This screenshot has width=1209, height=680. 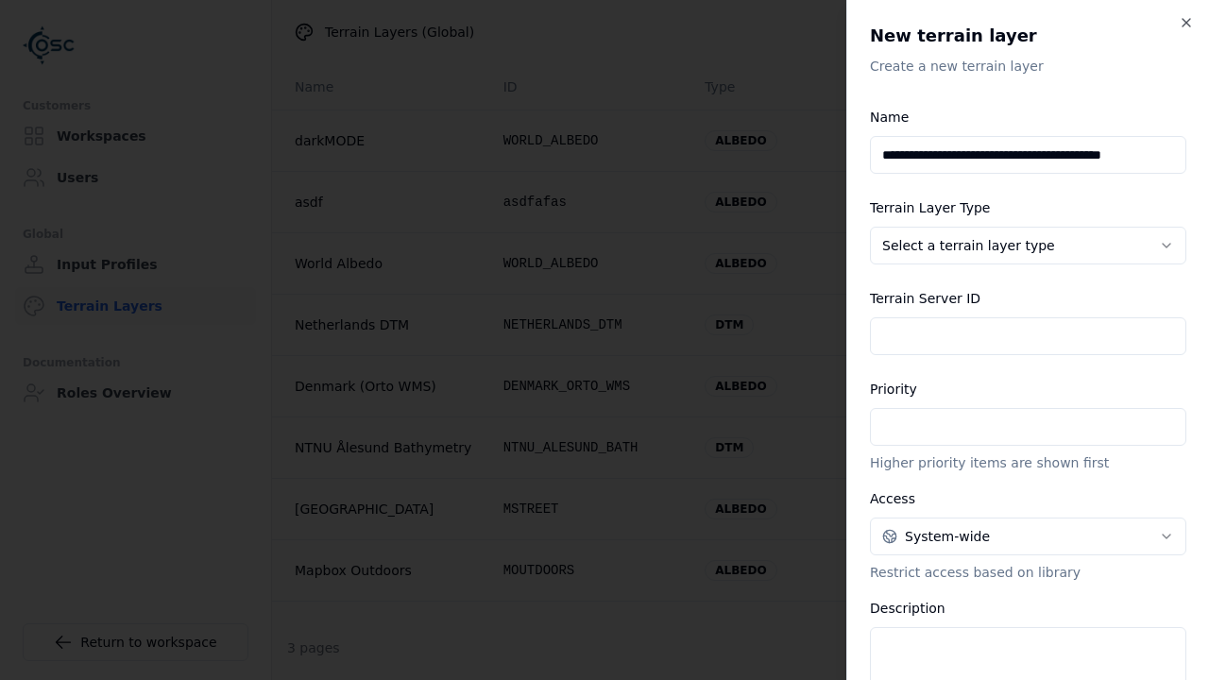 I want to click on p: Create a new terrain layer, so click(x=1028, y=66).